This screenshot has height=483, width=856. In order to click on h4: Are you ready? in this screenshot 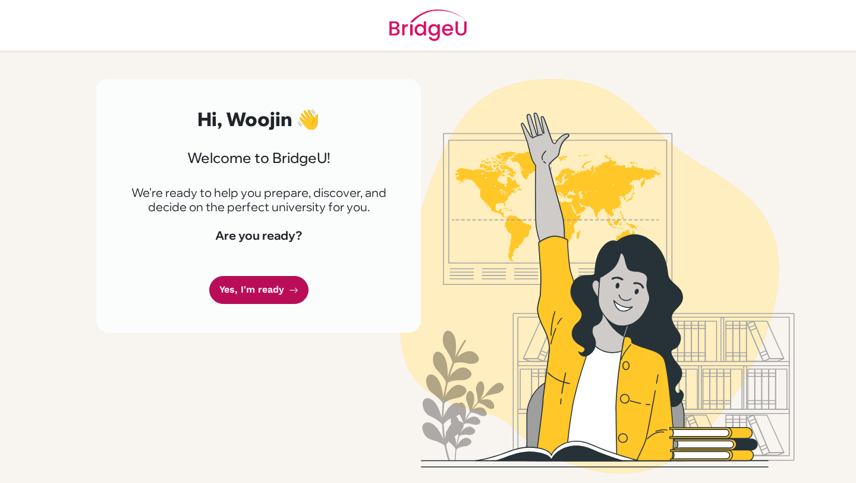, I will do `click(259, 235)`.